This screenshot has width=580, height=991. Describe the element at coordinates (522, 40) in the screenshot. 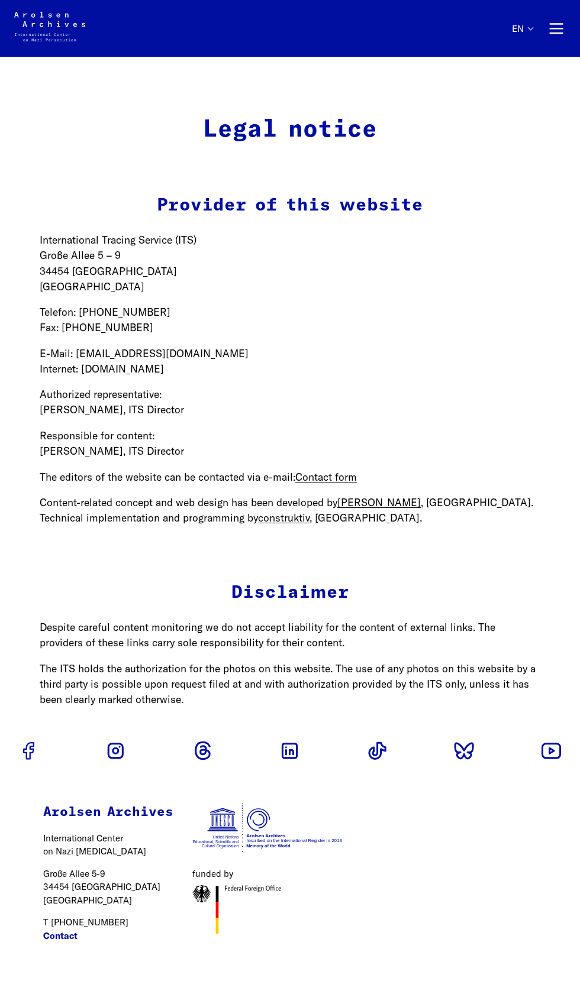

I see `button: English, language selection` at that location.